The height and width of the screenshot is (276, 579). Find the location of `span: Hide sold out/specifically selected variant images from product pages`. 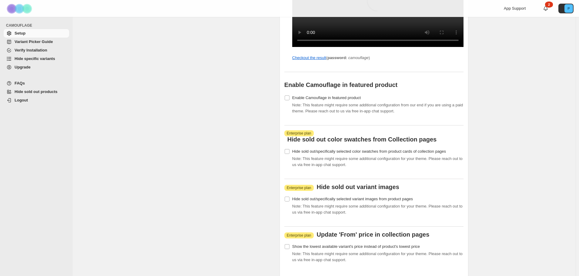

span: Hide sold out/specifically selected variant images from product pages is located at coordinates (352, 199).